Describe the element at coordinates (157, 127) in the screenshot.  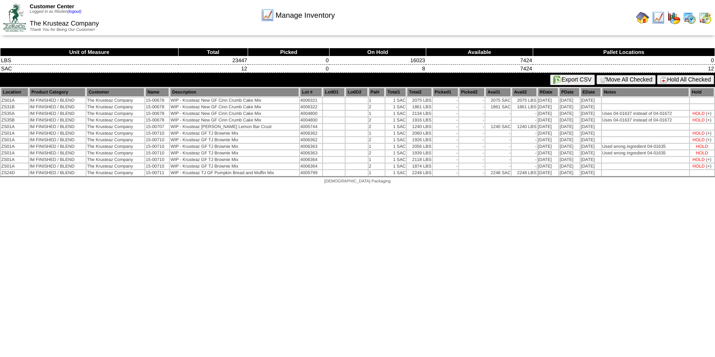
I see `td: 15-00707` at that location.